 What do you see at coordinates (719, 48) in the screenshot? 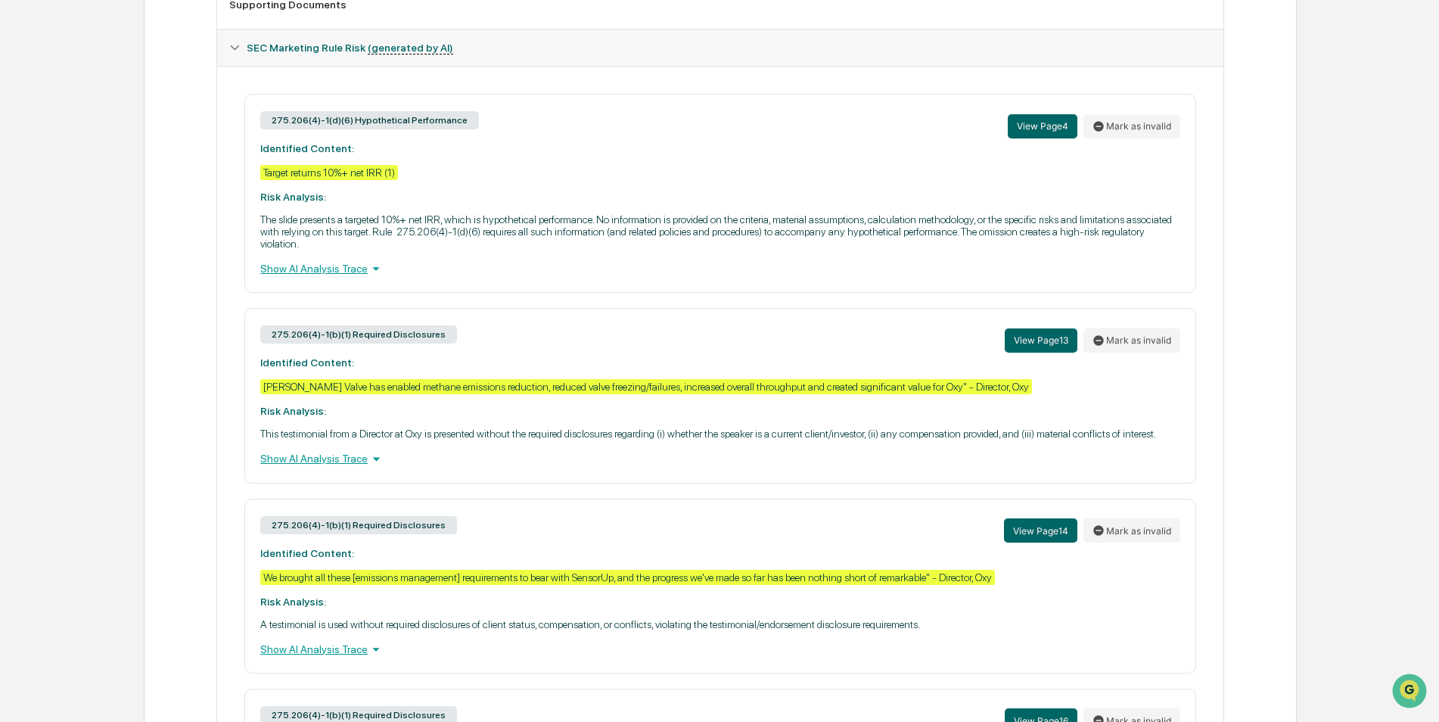
I see `div: SEC Marketing Rule Risk (generated by AI)` at bounding box center [719, 48].